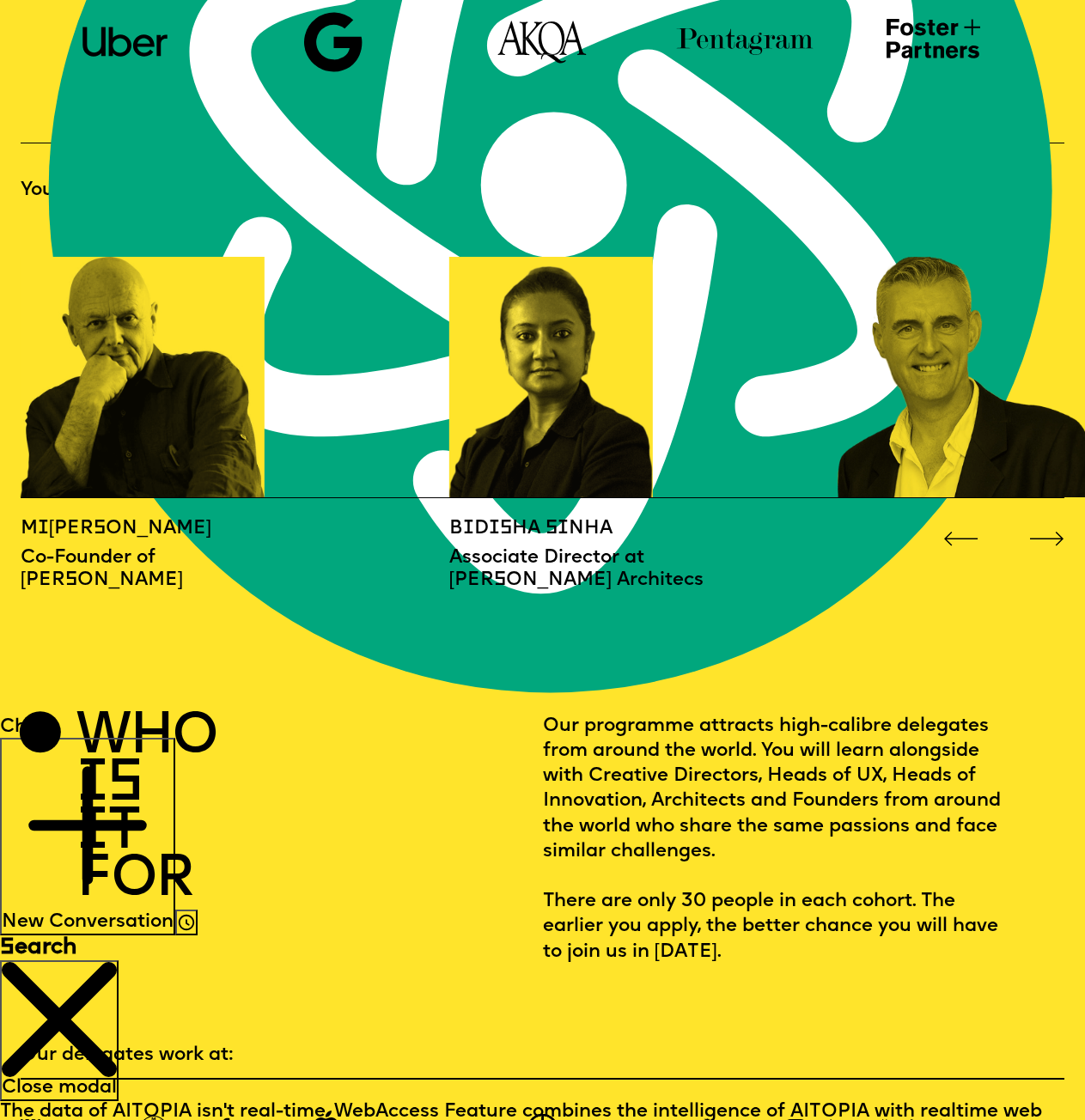  Describe the element at coordinates (643, 529) in the screenshot. I see `p: B d sha S nha` at that location.